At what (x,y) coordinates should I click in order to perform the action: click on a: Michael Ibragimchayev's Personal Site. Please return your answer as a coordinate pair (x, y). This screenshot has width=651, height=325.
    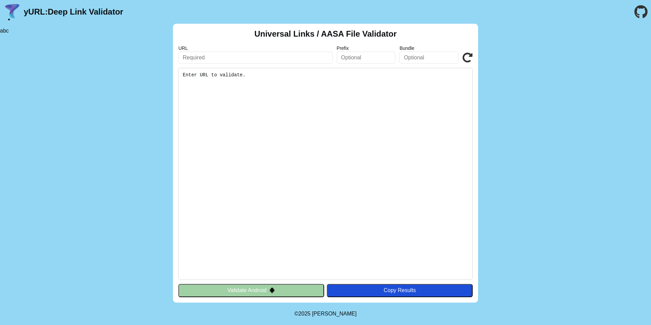
    Looking at the image, I should click on (334, 313).